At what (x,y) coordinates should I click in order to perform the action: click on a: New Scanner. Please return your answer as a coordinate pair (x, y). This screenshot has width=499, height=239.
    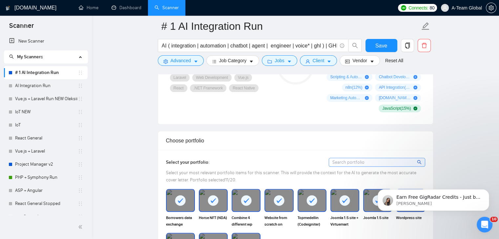
    Looking at the image, I should click on (46, 41).